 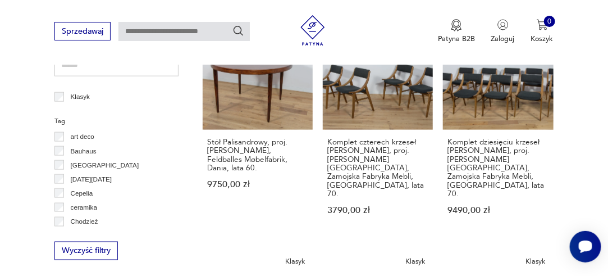 What do you see at coordinates (82, 32) in the screenshot?
I see `a: Sprzedawaj` at bounding box center [82, 32].